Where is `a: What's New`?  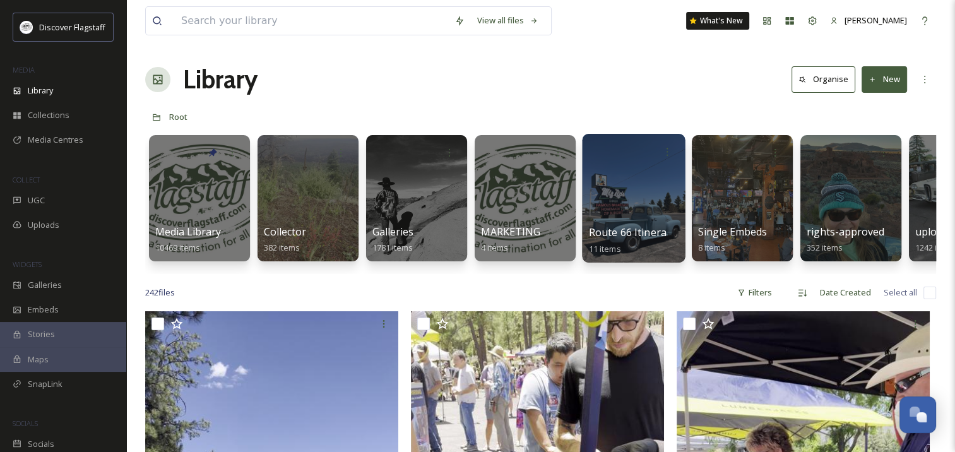
a: What's New is located at coordinates (717, 21).